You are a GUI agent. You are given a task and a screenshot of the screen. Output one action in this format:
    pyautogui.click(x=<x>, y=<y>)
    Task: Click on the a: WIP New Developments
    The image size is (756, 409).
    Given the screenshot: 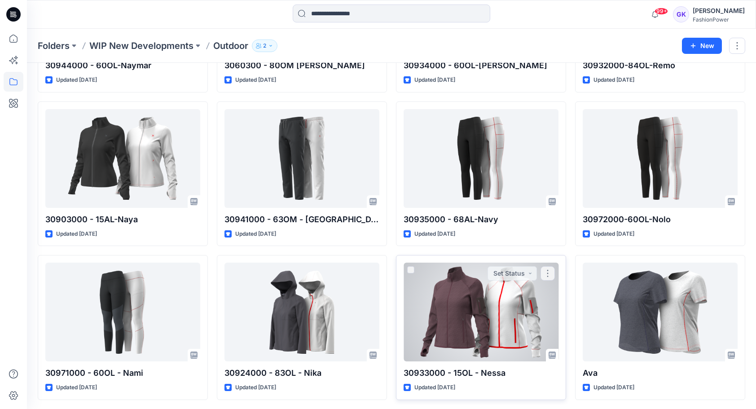 What is the action you would take?
    pyautogui.click(x=141, y=46)
    